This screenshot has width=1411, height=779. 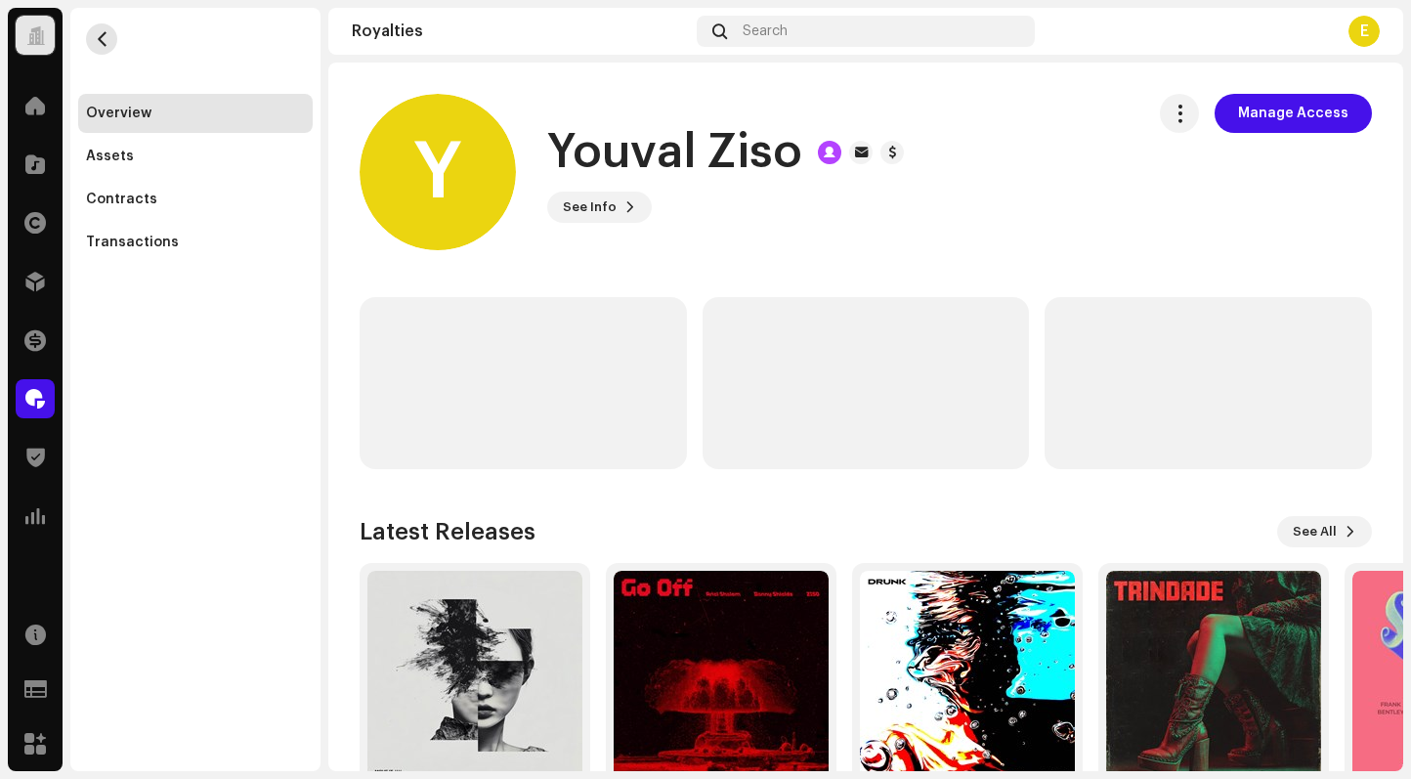 What do you see at coordinates (195, 199) in the screenshot?
I see `re-m-nav-item: Contracts` at bounding box center [195, 199].